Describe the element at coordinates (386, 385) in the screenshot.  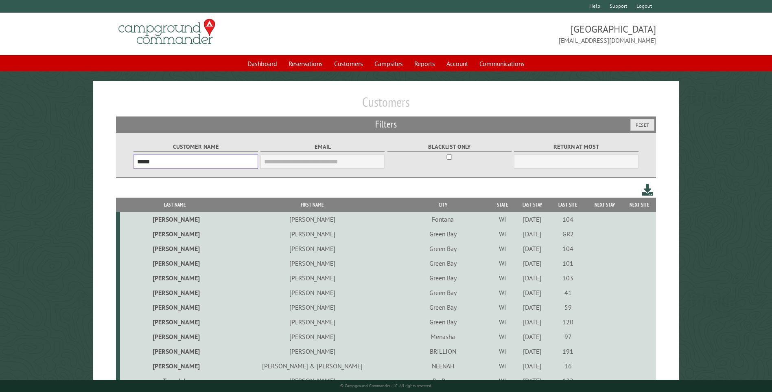
I see `small: © Campground Commander LLC. All rights reserved.` at that location.